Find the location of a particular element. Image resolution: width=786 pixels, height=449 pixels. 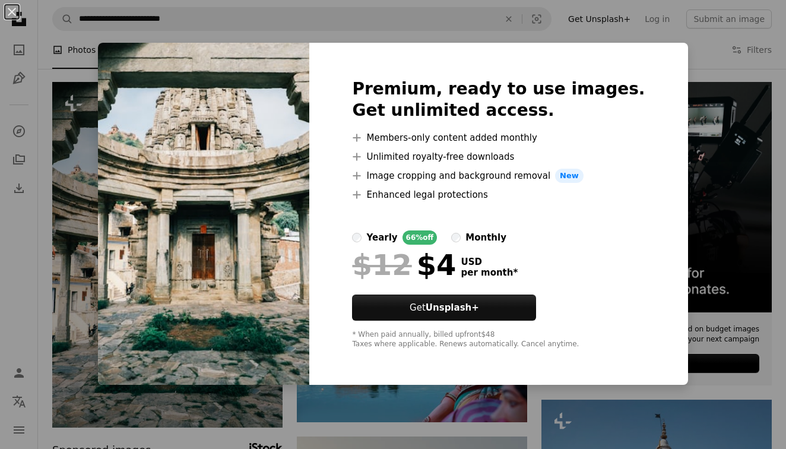

input: monthly is located at coordinates (456, 237).